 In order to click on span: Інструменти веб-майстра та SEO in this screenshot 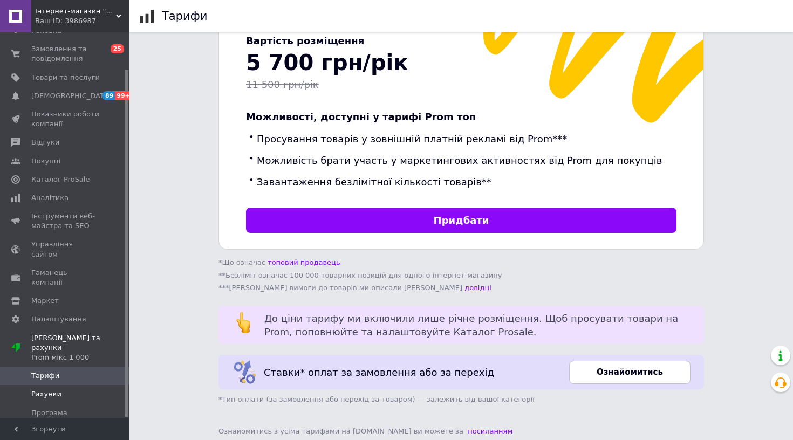, I will do `click(65, 221)`.